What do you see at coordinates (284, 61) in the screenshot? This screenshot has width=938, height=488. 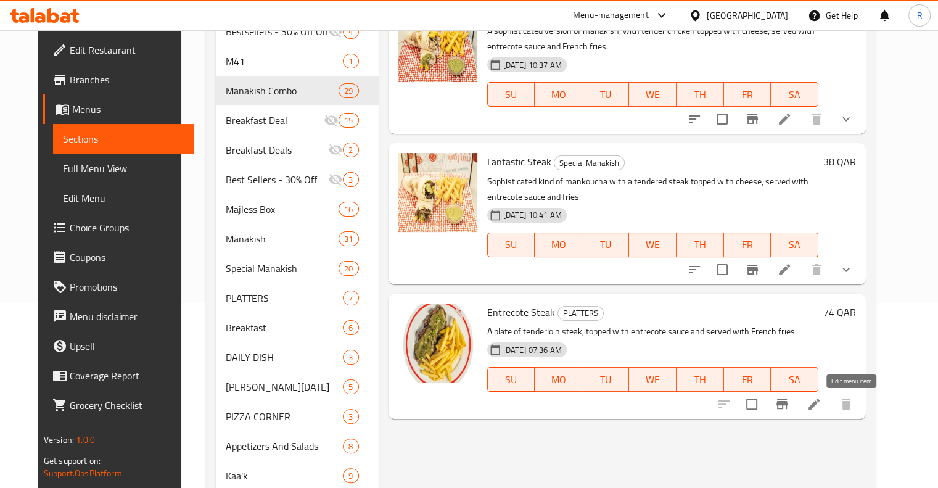 I see `span: M41` at bounding box center [284, 61].